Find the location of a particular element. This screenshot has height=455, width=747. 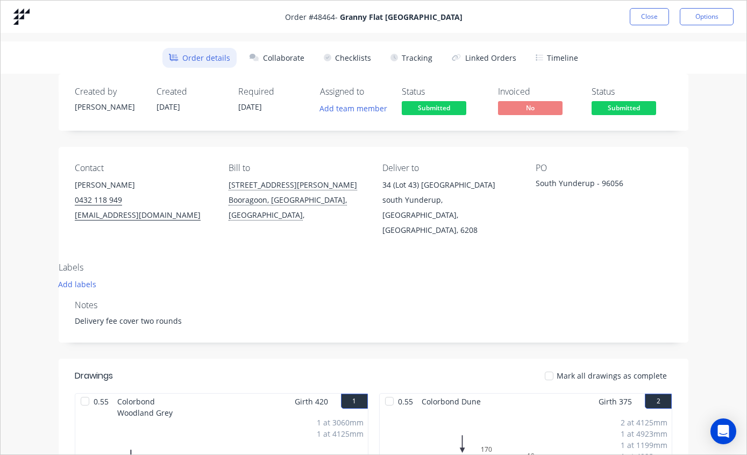

div: 1 at 4125mm is located at coordinates (340, 434).